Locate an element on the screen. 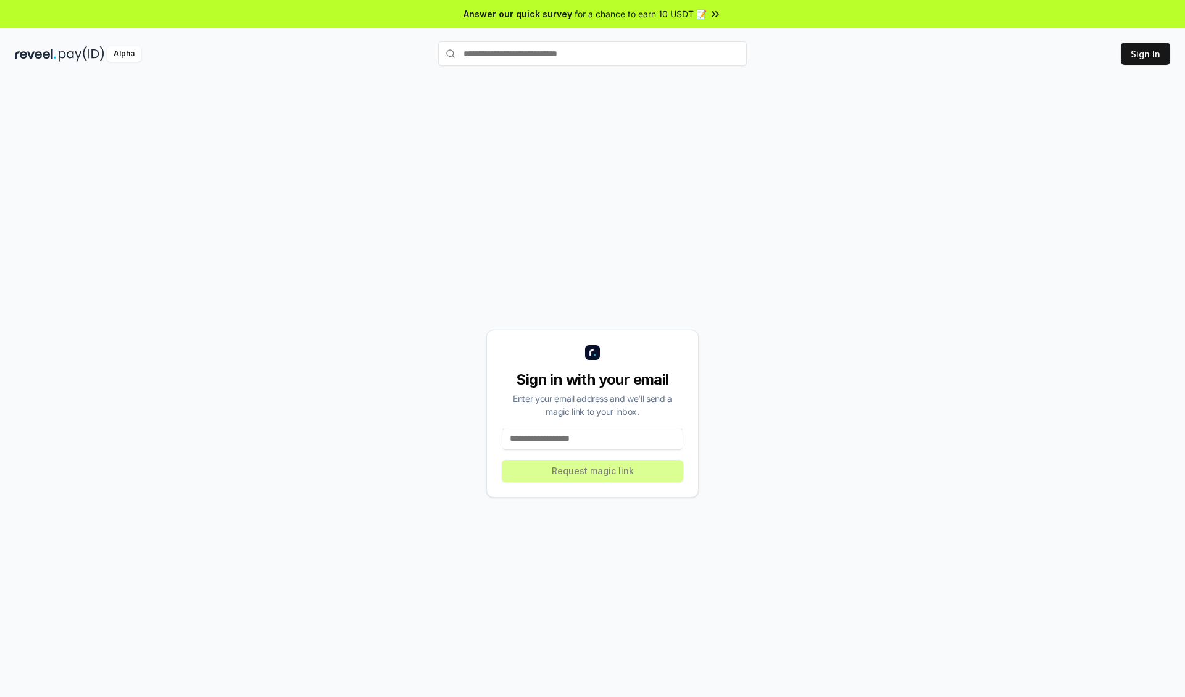  span: Answer our quick survey is located at coordinates (518, 14).